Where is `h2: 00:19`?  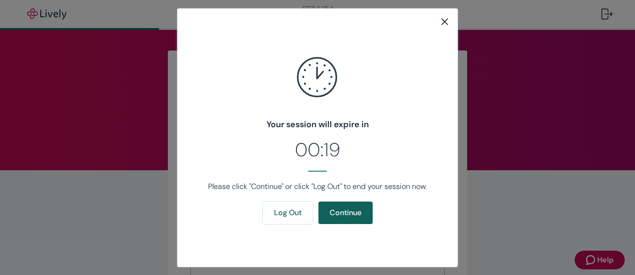
h2: 00:19 is located at coordinates (317, 150).